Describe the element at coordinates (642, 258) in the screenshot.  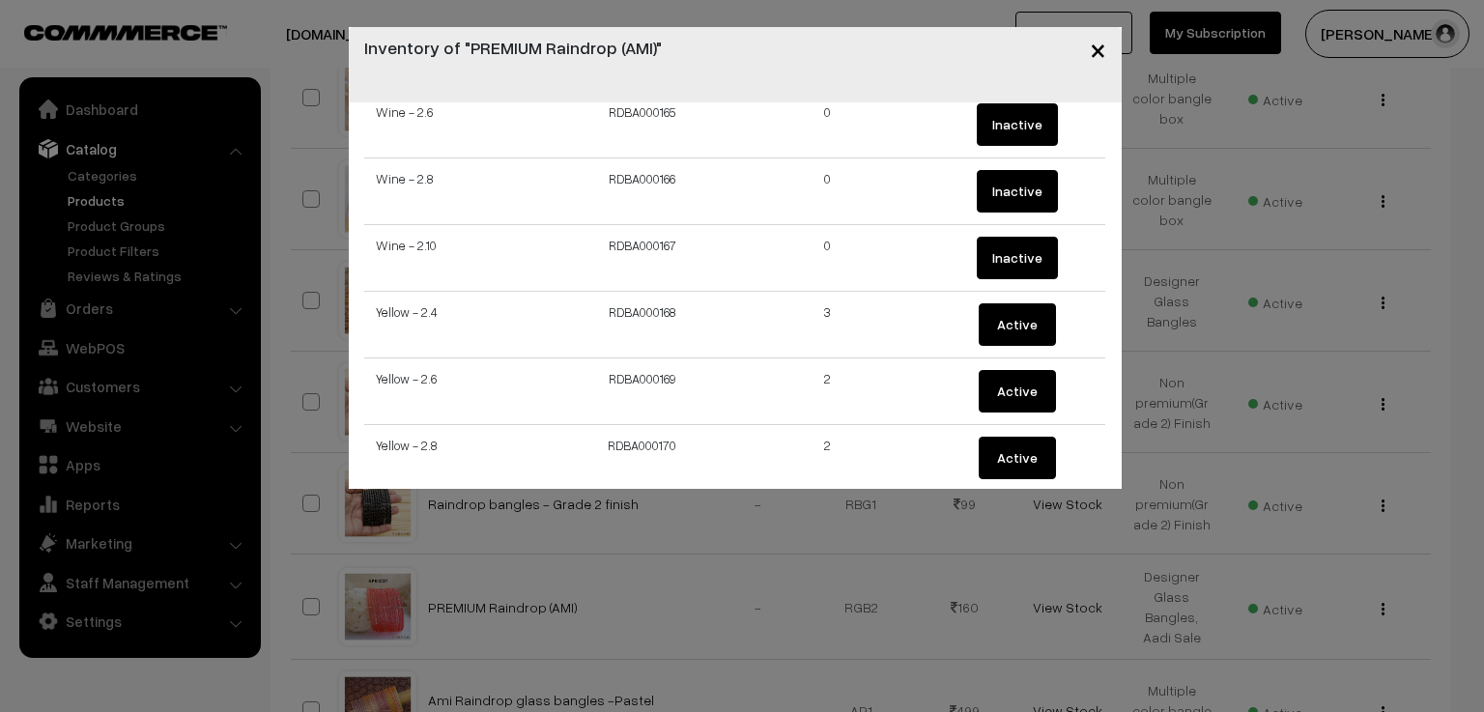
I see `td: RDBA000167` at that location.